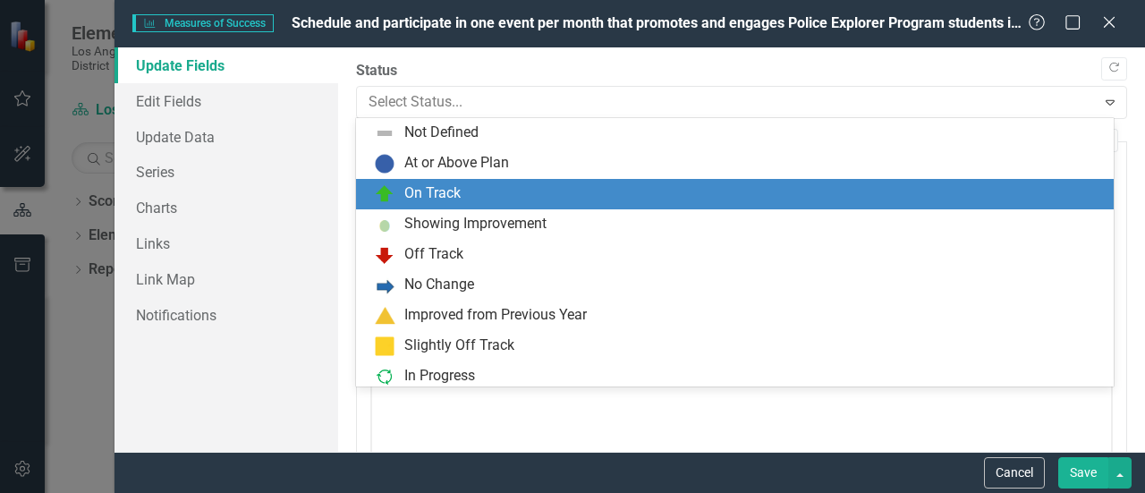  What do you see at coordinates (432, 193) in the screenshot?
I see `div: On Track` at bounding box center [432, 193].